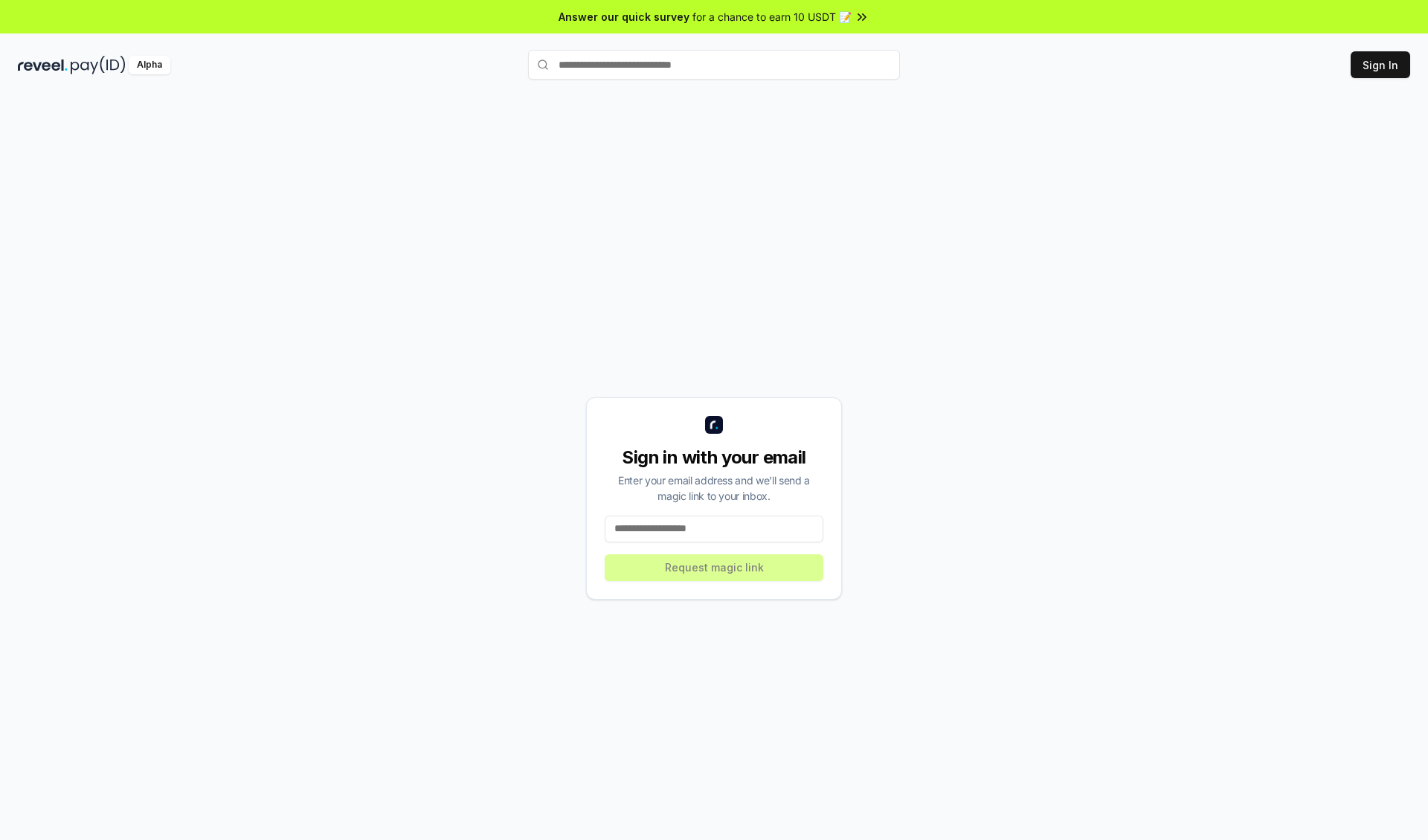 Image resolution: width=1428 pixels, height=840 pixels. Describe the element at coordinates (150, 65) in the screenshot. I see `div: Alpha` at that location.